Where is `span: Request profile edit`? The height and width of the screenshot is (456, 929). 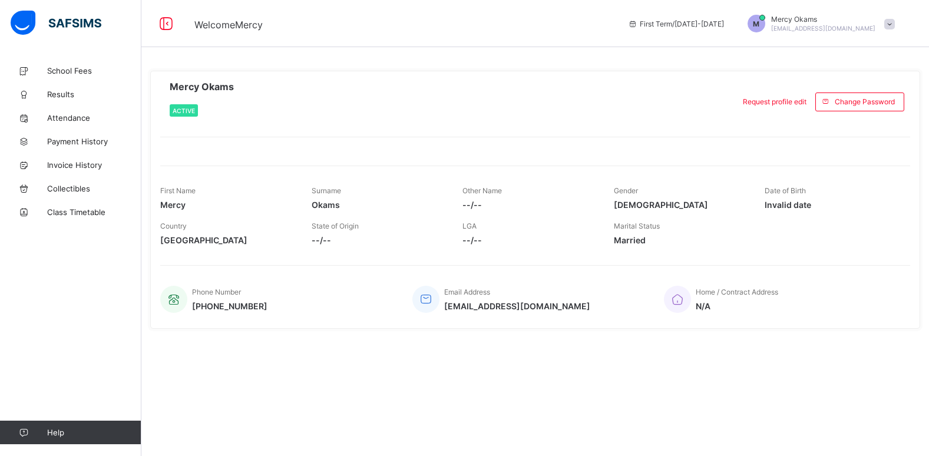 span: Request profile edit is located at coordinates (775, 101).